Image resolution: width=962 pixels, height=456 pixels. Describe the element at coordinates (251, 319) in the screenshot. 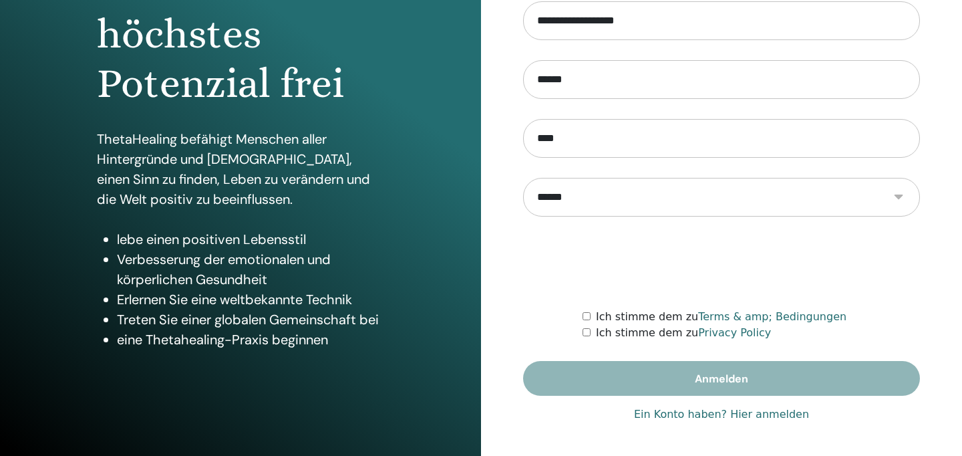

I see `li: Treten Sie einer globalen Gemeinschaft bei` at that location.